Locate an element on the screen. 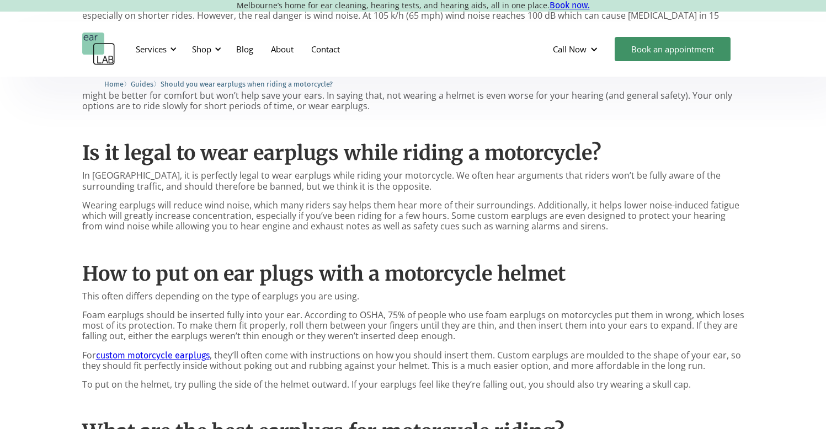  span: Guides is located at coordinates (142, 84).